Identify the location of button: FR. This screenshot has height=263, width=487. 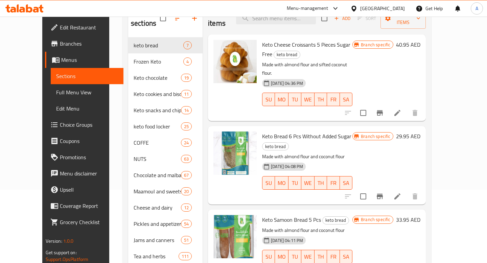
(333, 183).